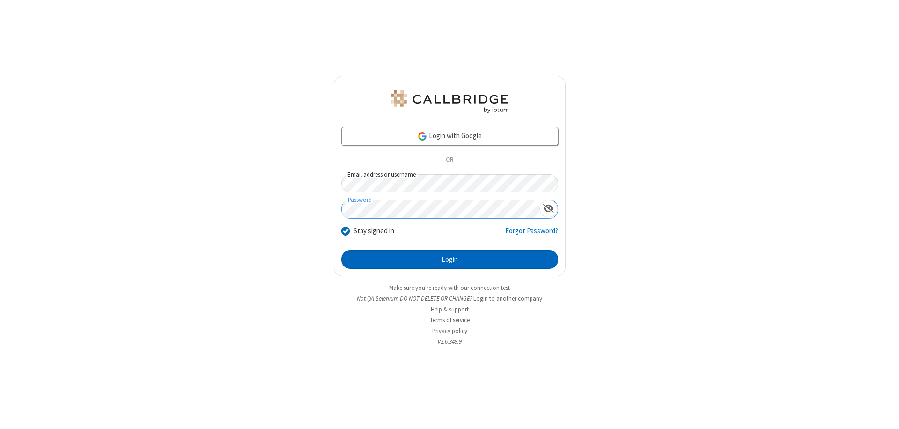 The width and height of the screenshot is (899, 429). What do you see at coordinates (508, 298) in the screenshot?
I see `button: Login to another company` at bounding box center [508, 298].